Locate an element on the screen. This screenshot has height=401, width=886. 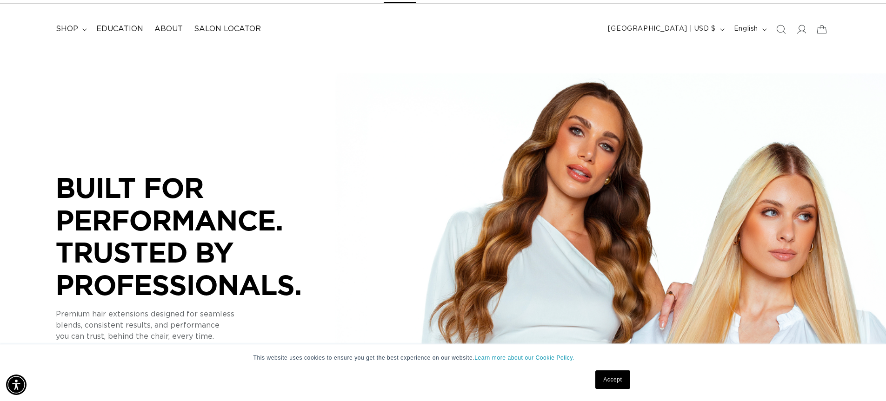
span: Education is located at coordinates (120, 29).